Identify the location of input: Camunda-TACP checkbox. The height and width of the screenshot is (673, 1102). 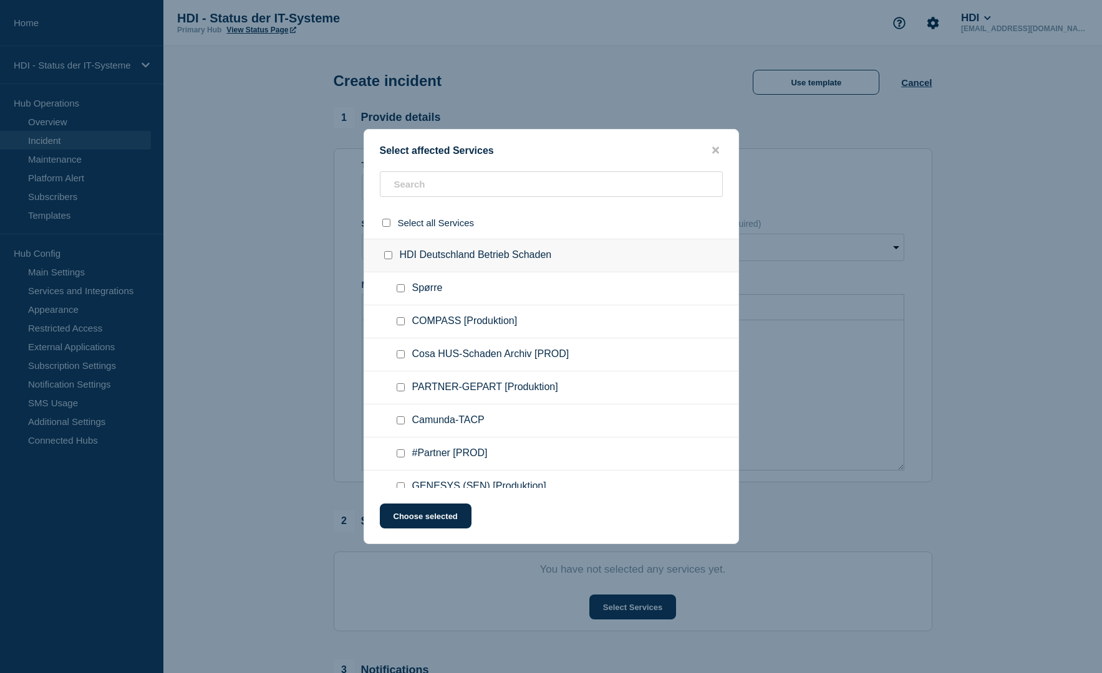
(400, 420).